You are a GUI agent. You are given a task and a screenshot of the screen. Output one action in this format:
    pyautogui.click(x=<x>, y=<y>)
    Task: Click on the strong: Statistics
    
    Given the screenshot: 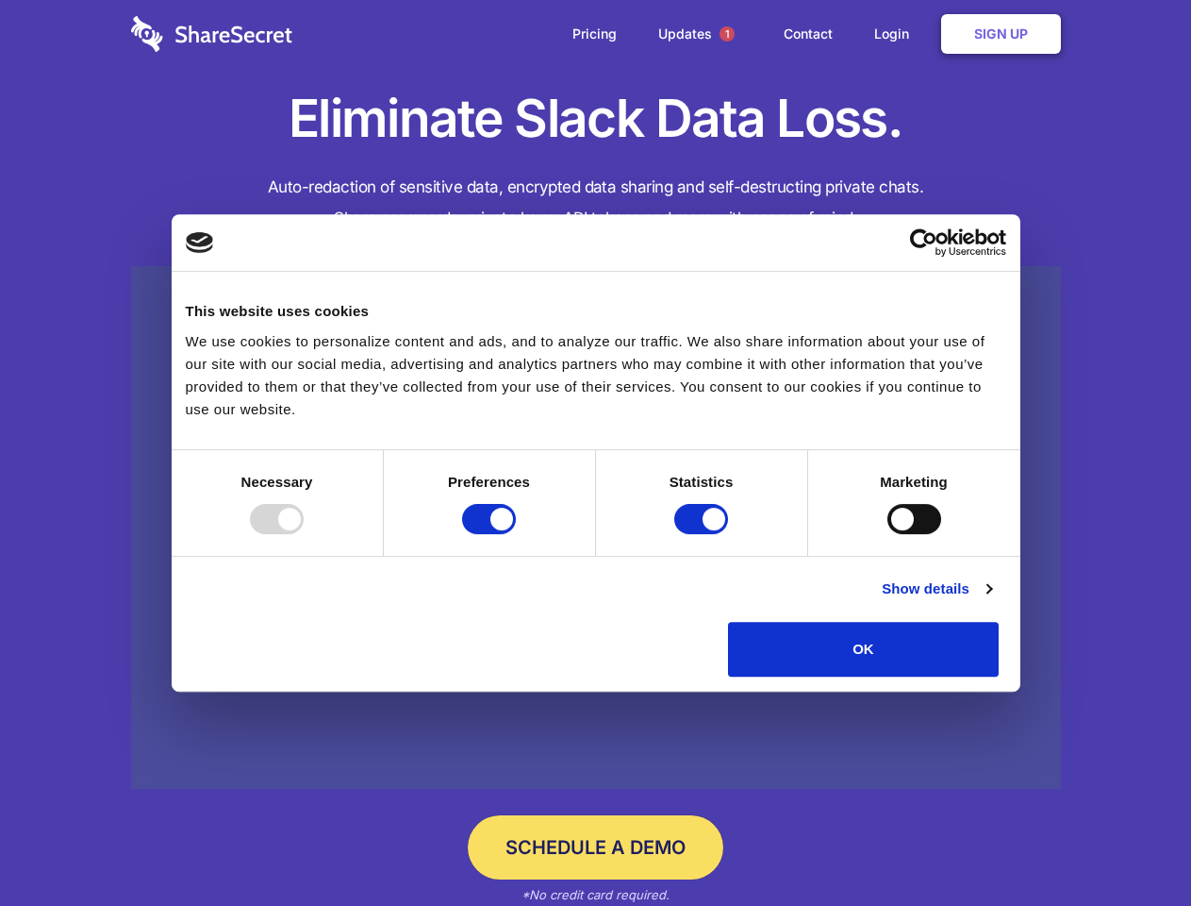 What is the action you would take?
    pyautogui.click(x=702, y=481)
    